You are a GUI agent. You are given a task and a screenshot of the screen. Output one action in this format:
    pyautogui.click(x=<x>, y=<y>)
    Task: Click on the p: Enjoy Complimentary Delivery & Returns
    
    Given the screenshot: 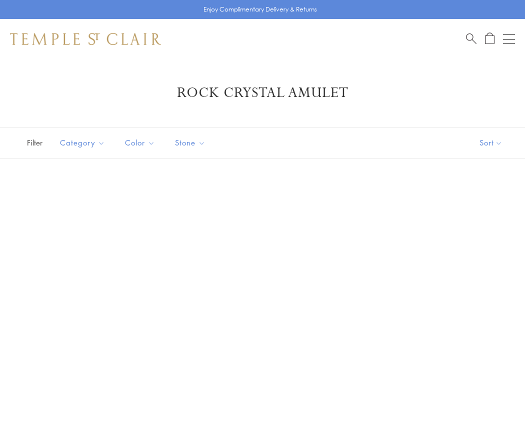 What is the action you would take?
    pyautogui.click(x=260, y=9)
    